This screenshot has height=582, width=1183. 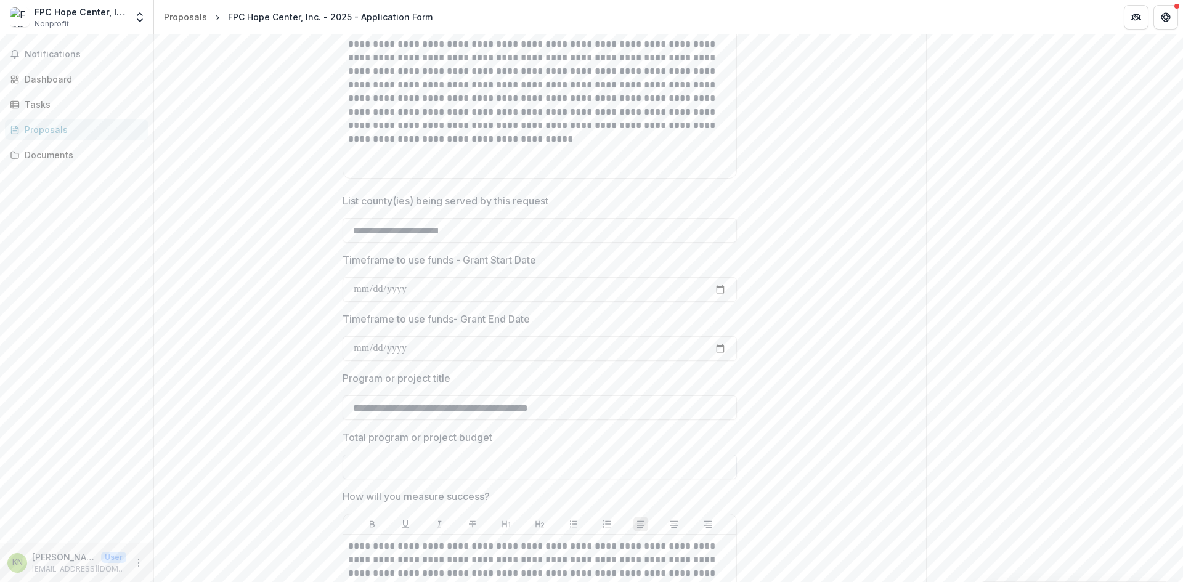 What do you see at coordinates (298, 17) in the screenshot?
I see `nav: breadcrumb` at bounding box center [298, 17].